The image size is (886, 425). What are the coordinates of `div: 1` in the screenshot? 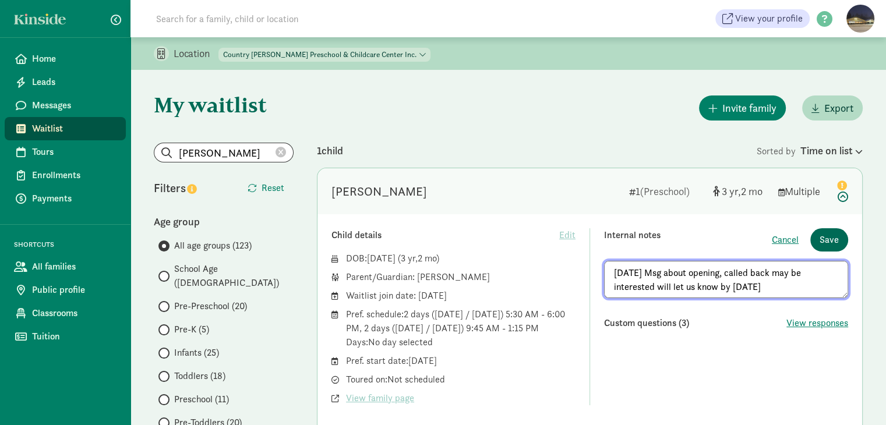 It's located at (666, 191).